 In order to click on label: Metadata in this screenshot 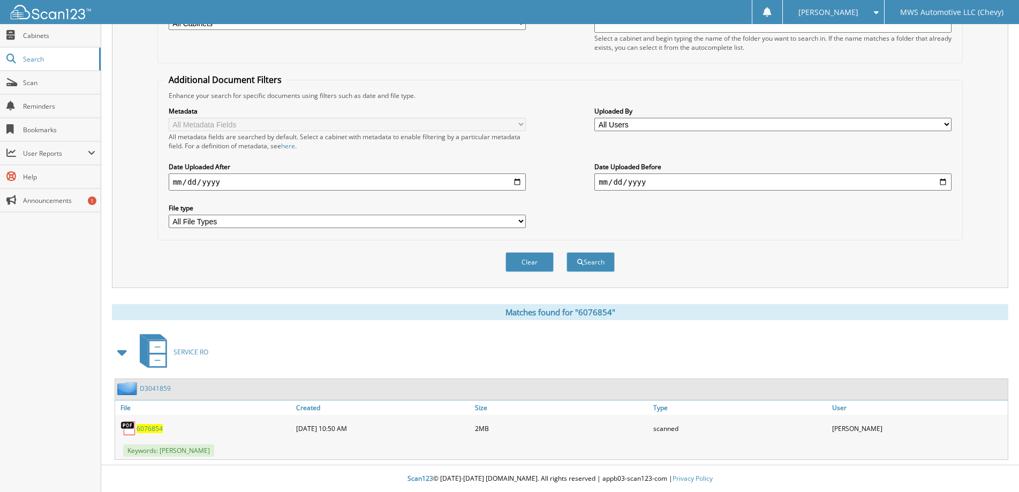, I will do `click(347, 111)`.